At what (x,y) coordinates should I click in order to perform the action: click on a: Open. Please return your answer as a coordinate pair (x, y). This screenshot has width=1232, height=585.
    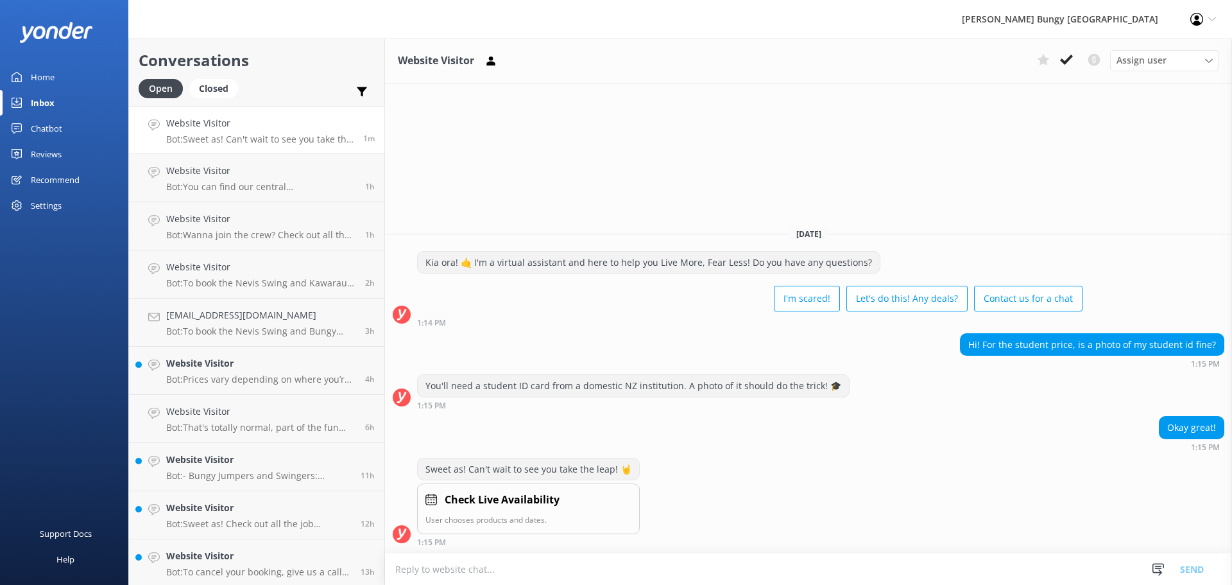
    Looking at the image, I should click on (164, 88).